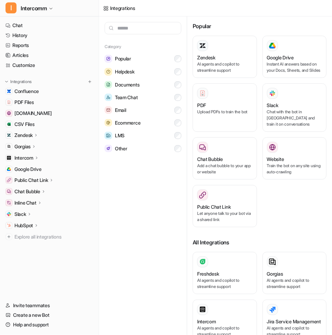 This screenshot has height=335, width=332. Describe the element at coordinates (54, 237) in the screenshot. I see `span: Explore all integrations` at that location.